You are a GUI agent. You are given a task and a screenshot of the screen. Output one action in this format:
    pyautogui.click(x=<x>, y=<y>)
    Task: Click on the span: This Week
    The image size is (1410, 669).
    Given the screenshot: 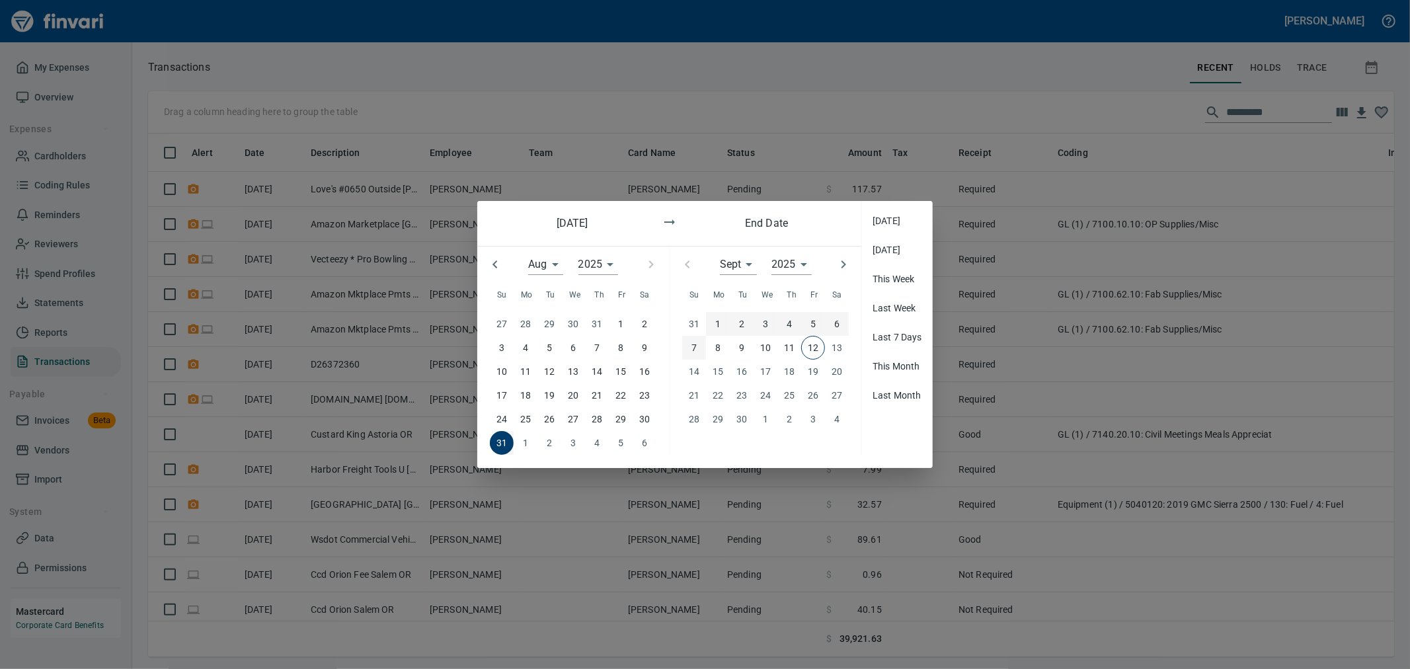 What is the action you would take?
    pyautogui.click(x=897, y=279)
    